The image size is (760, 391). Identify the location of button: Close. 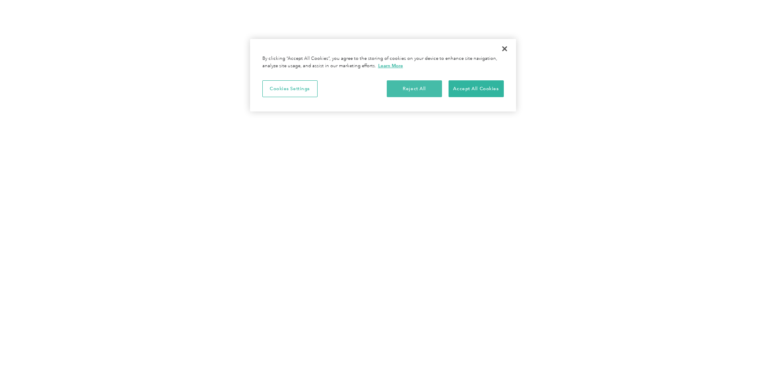
(505, 49).